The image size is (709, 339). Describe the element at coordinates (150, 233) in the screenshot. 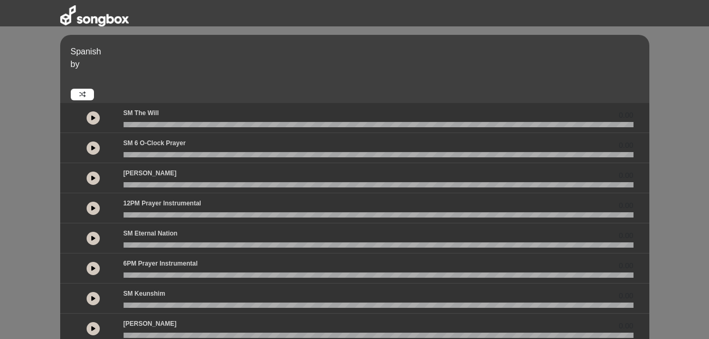

I see `p: SM Eternal Nation` at that location.